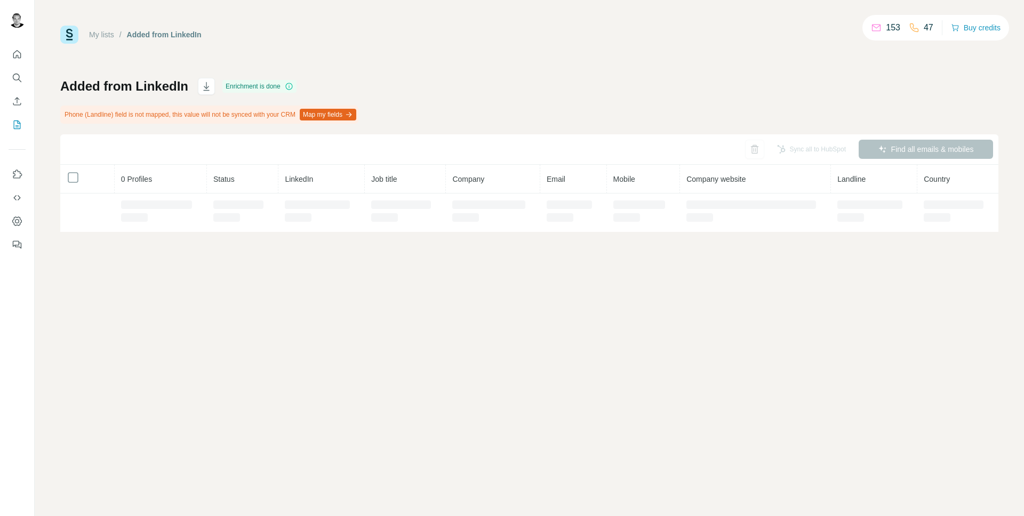  I want to click on img: Surfe Logo, so click(69, 35).